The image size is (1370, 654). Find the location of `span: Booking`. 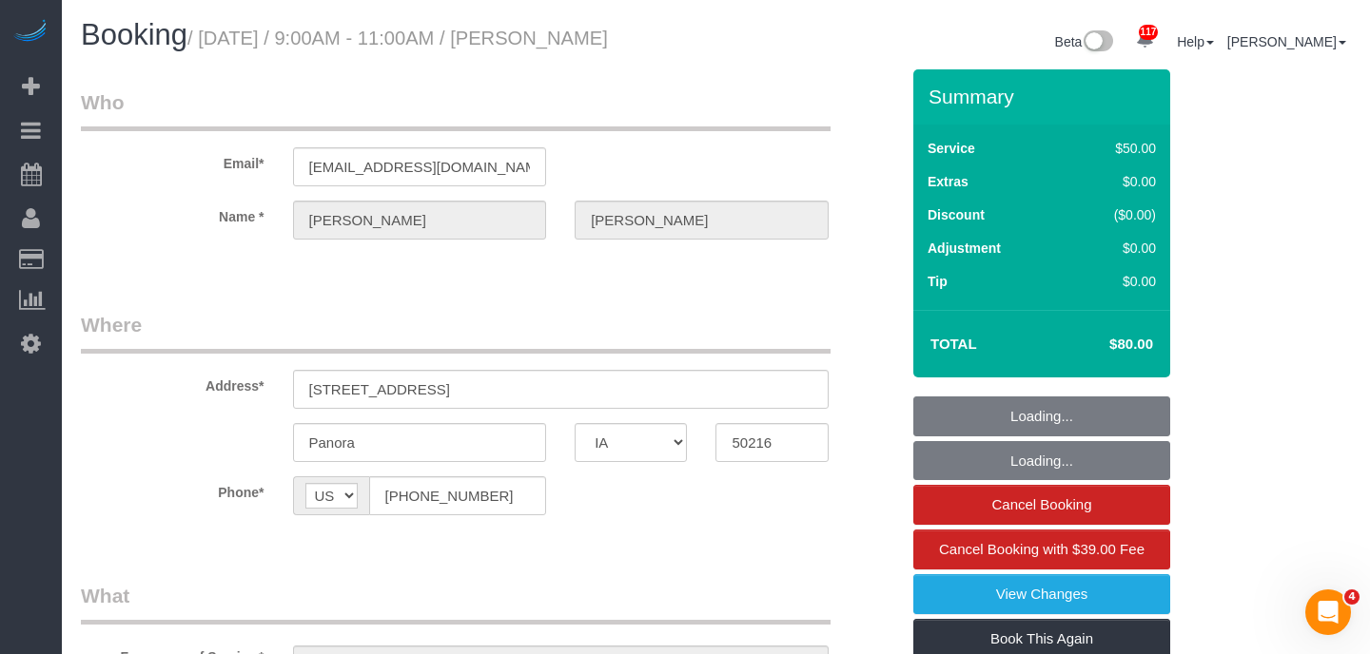

span: Booking is located at coordinates (134, 34).